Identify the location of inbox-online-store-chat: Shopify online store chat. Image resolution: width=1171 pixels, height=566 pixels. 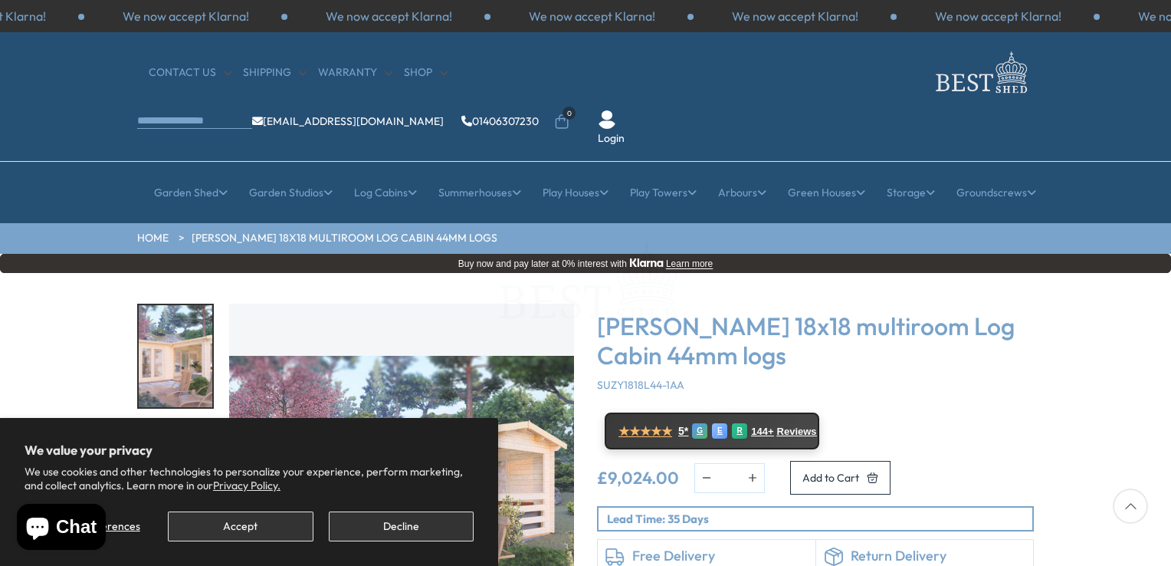
(61, 528).